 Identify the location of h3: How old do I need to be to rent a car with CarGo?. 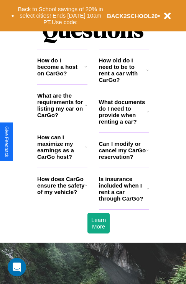
(123, 70).